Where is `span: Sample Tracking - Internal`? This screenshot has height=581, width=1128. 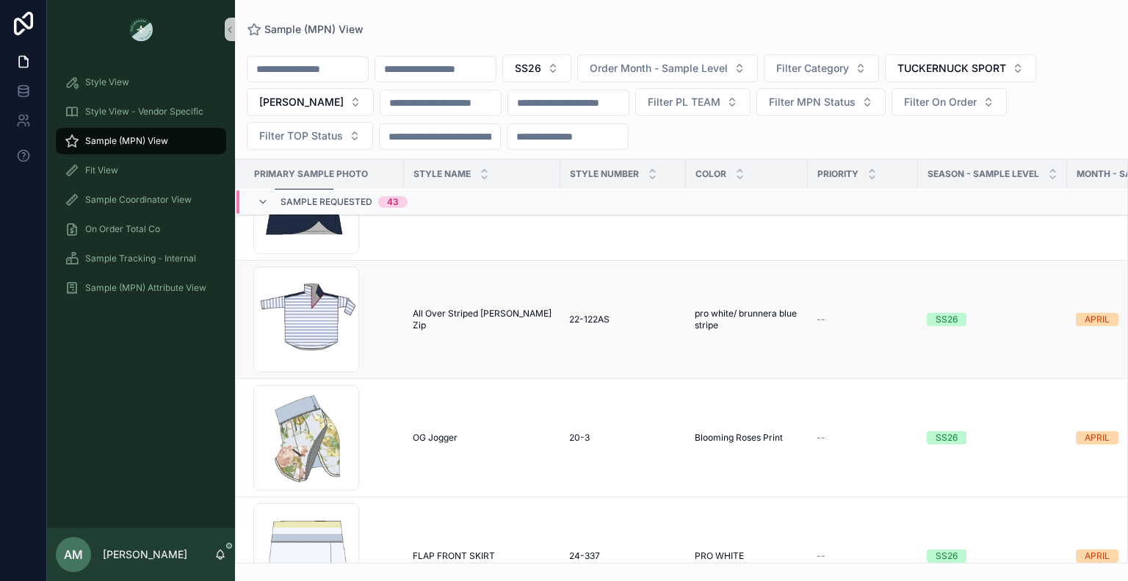 span: Sample Tracking - Internal is located at coordinates (140, 259).